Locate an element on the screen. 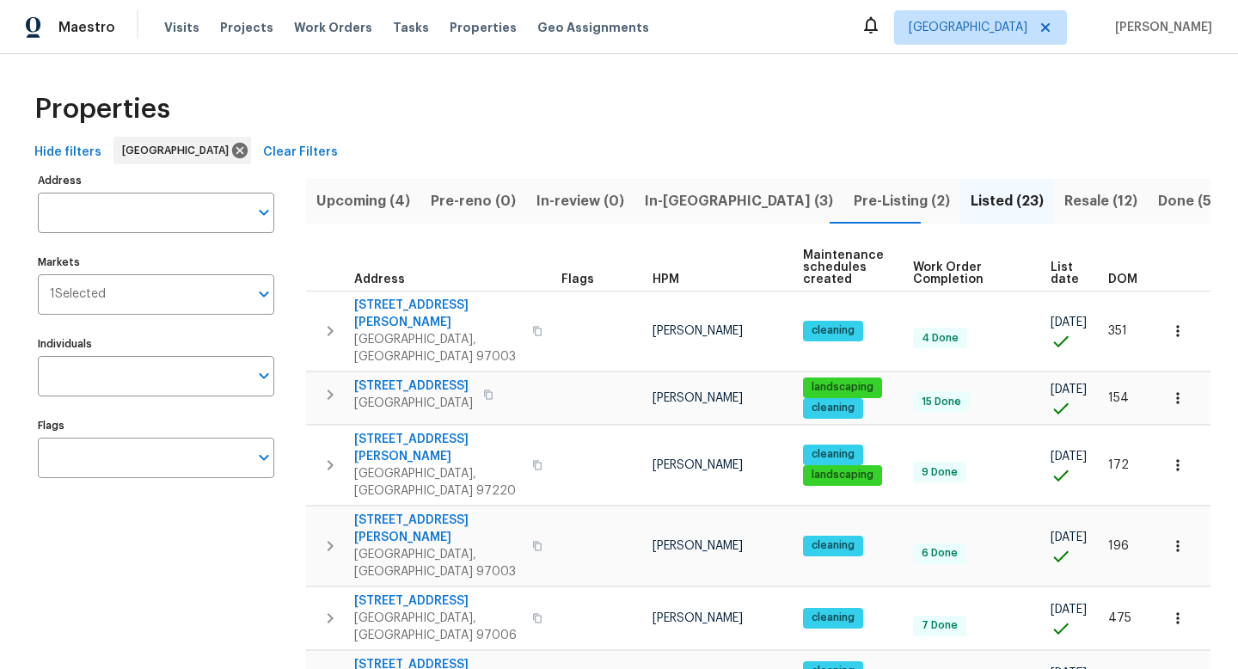 Image resolution: width=1238 pixels, height=669 pixels. span: Work Order Completion is located at coordinates (967, 273).